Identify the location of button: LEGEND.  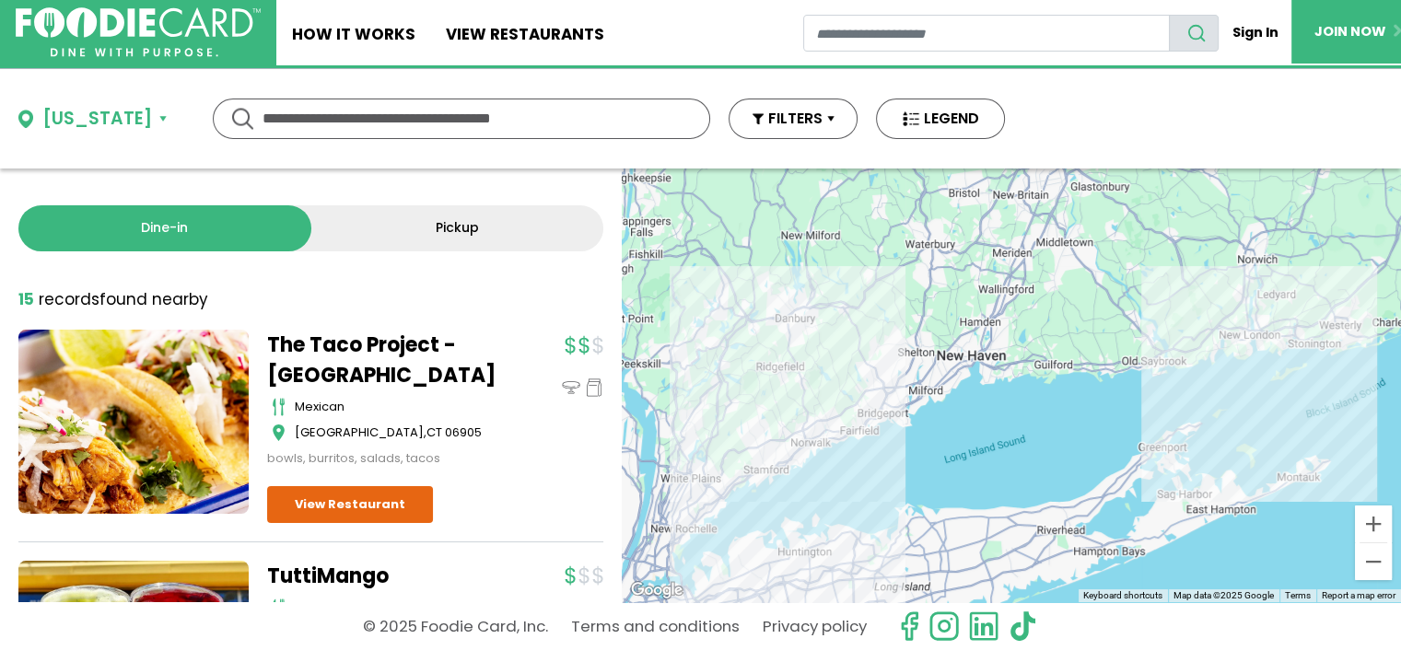
(940, 119).